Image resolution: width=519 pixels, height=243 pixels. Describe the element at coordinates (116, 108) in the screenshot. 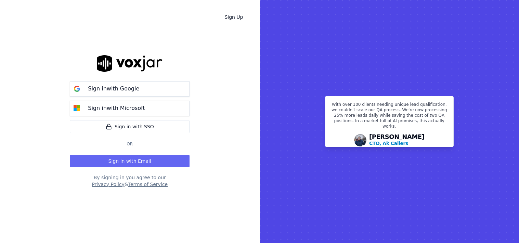

I see `p: Sign in with Microsoft` at that location.